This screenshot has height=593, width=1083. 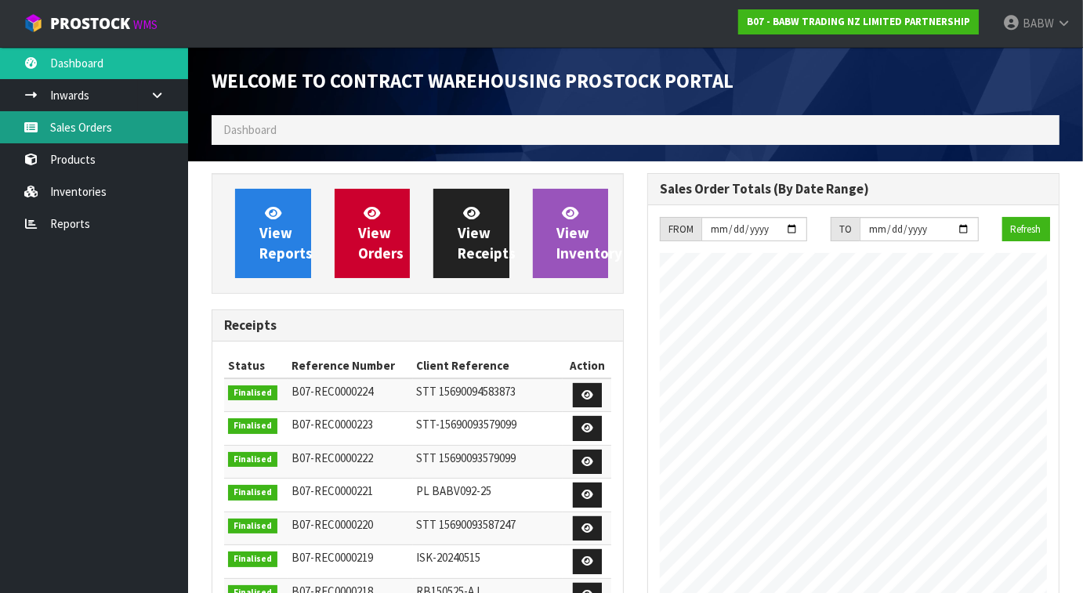 What do you see at coordinates (455, 491) in the screenshot?
I see `span: PL BABV092-25` at bounding box center [455, 491].